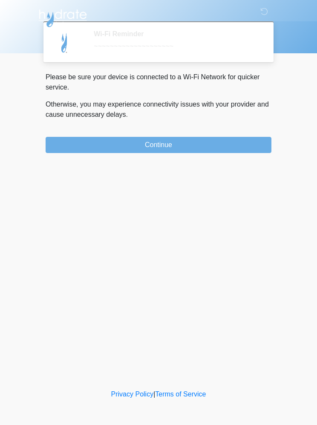 The image size is (317, 425). I want to click on a: Privacy Policy, so click(133, 394).